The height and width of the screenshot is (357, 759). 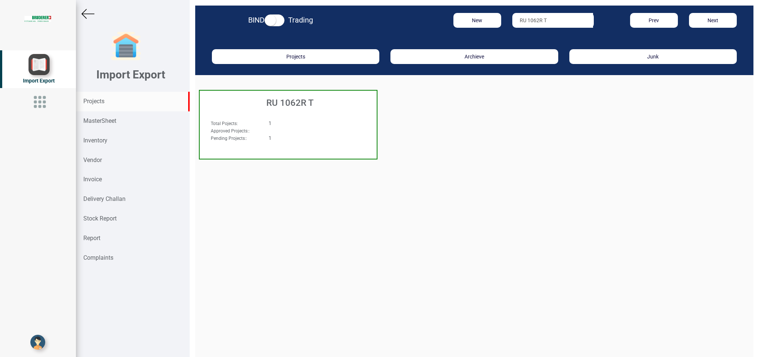 I want to click on strong: Report, so click(x=92, y=238).